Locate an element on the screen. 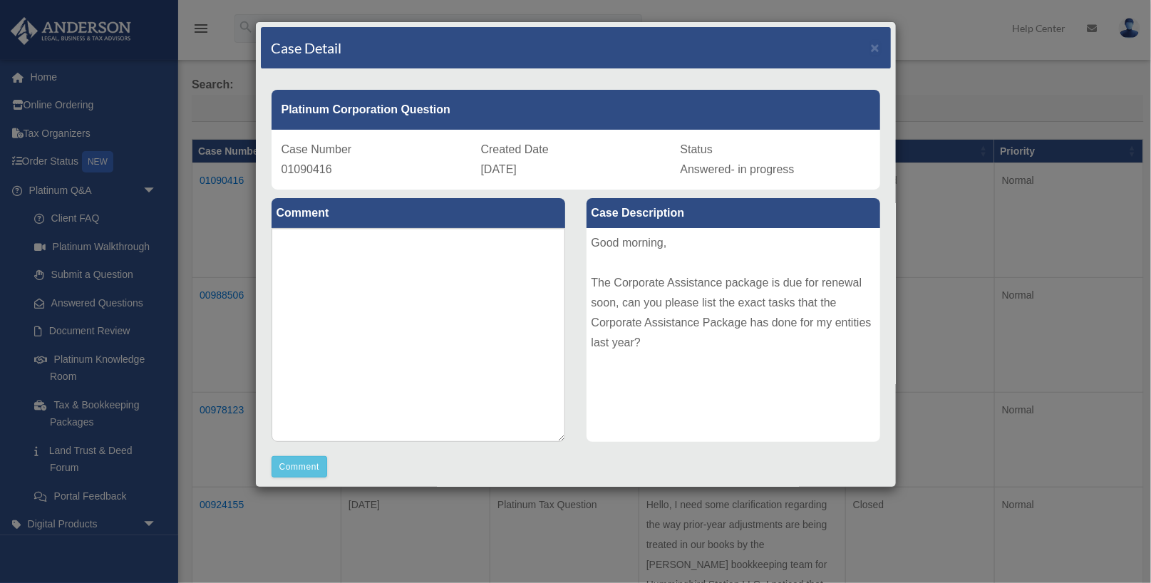 The width and height of the screenshot is (1151, 583). span: Case Number is located at coordinates (316, 149).